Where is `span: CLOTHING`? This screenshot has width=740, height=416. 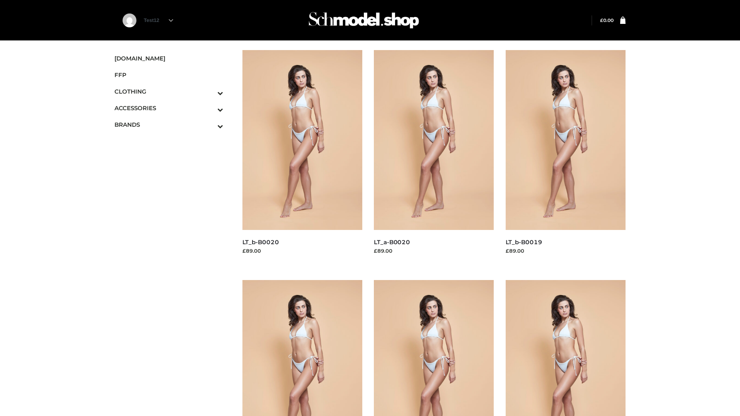
span: CLOTHING is located at coordinates (169, 91).